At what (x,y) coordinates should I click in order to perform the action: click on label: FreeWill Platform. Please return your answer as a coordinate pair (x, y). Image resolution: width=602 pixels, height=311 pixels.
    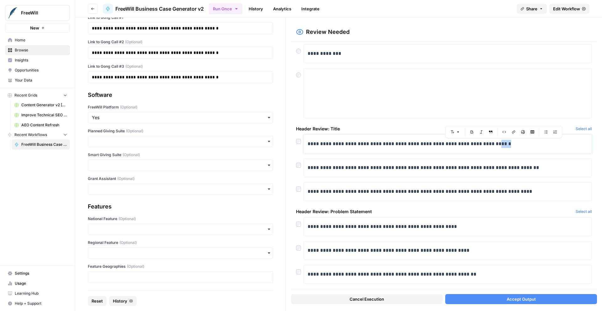
    Looking at the image, I should click on (180, 107).